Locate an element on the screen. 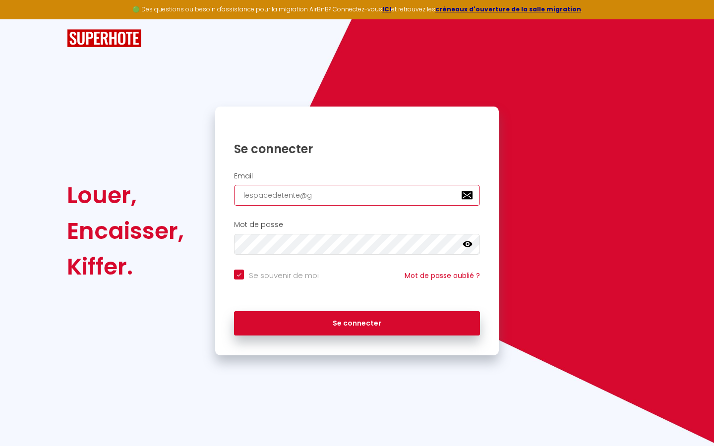 The height and width of the screenshot is (446, 714). a: ICI is located at coordinates (387, 9).